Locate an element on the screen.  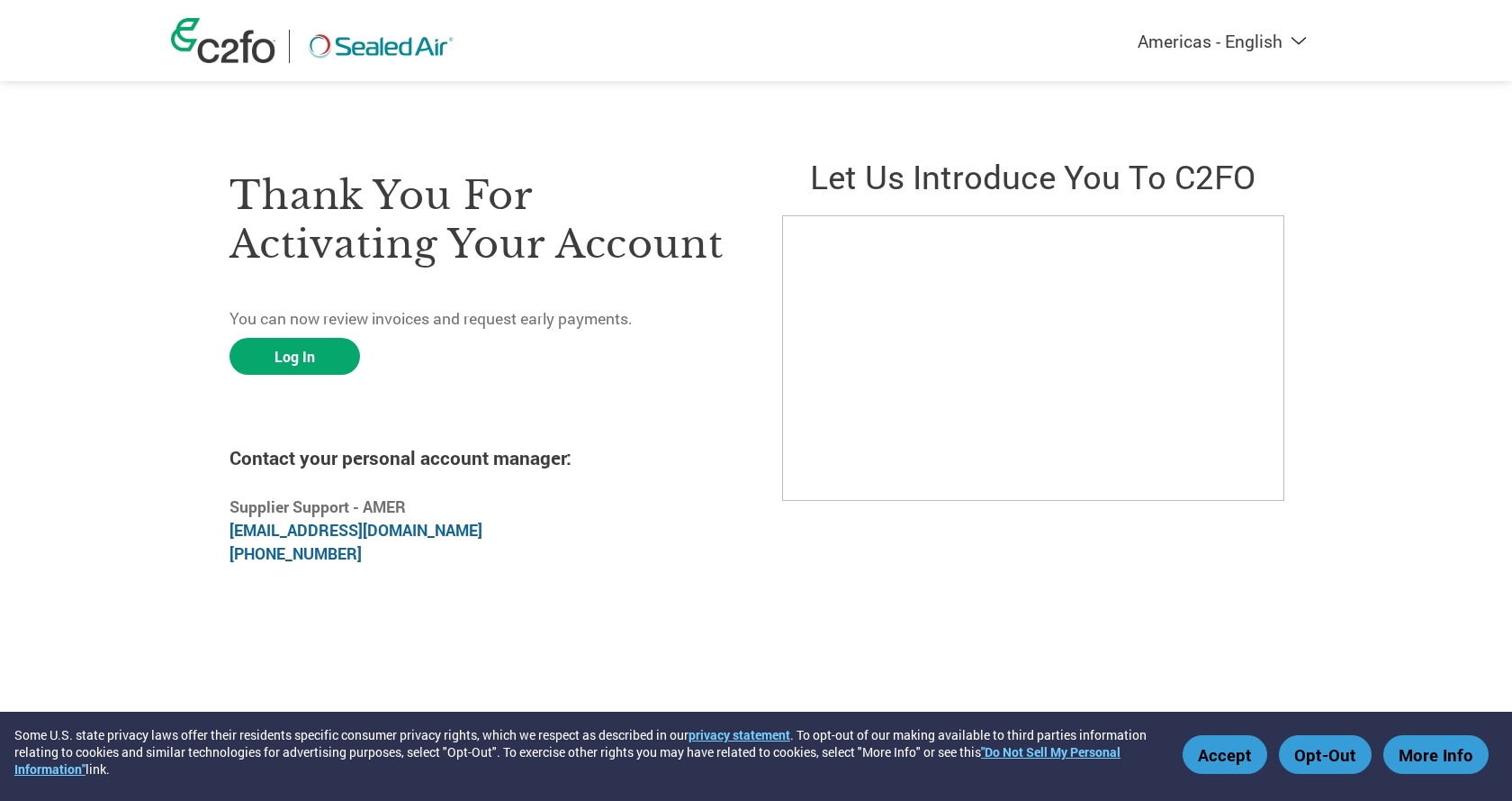
button: More Info is located at coordinates (1435, 754).